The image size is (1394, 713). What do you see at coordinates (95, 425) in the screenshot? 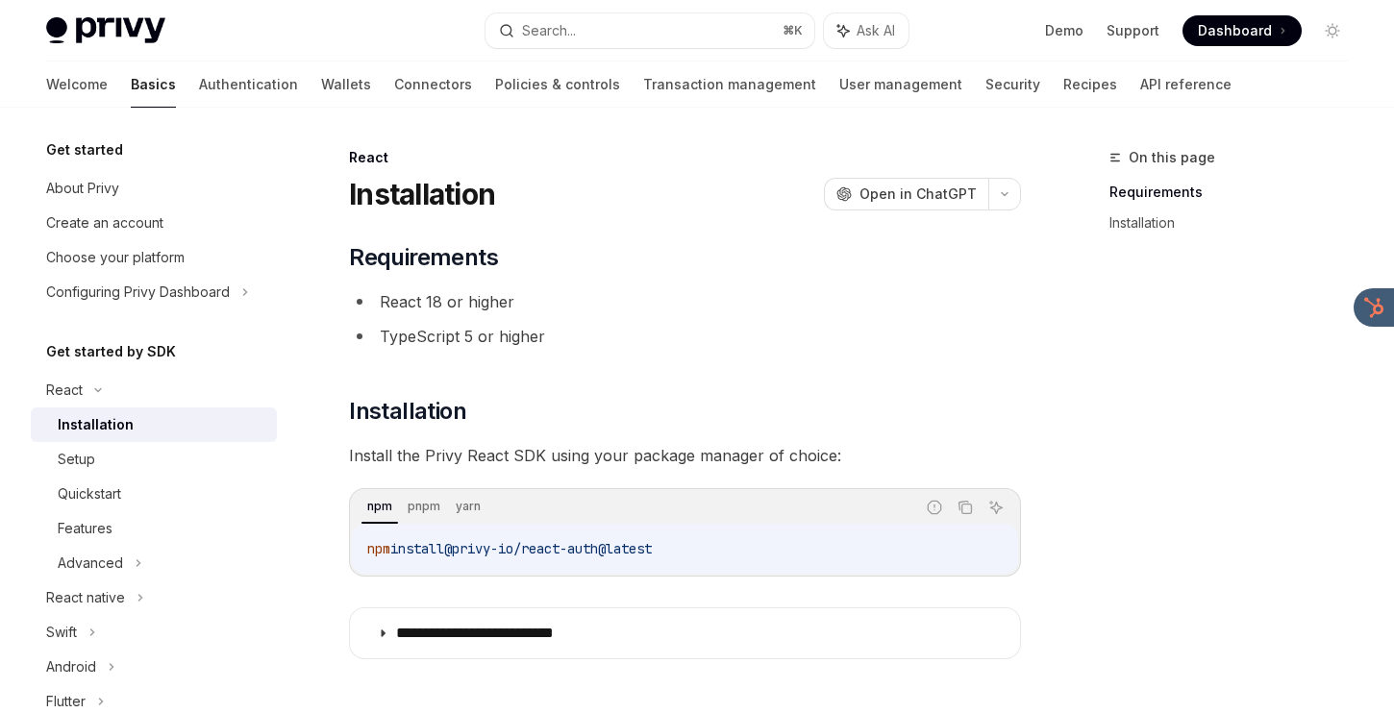
I see `div: Installation` at bounding box center [95, 425].